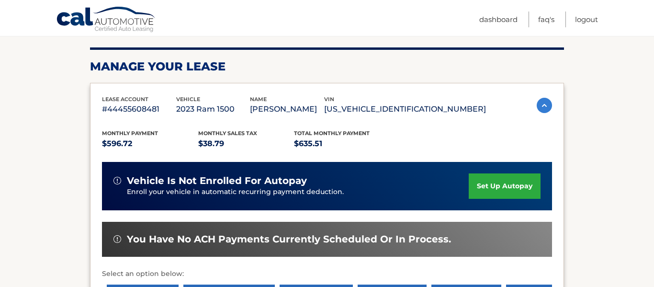  Describe the element at coordinates (289, 239) in the screenshot. I see `span: You have no ACH payments currently scheduled or in process.` at that location.